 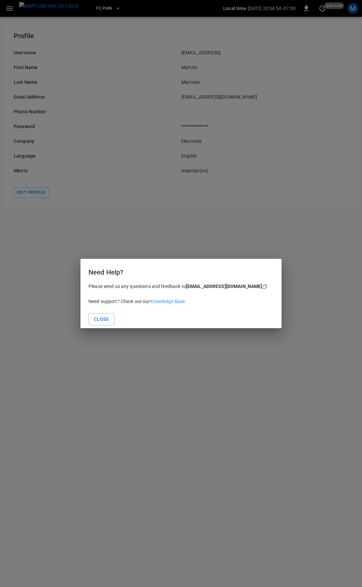 What do you see at coordinates (181, 286) in the screenshot?
I see `p: Please send us any questions and feedback to` at bounding box center [181, 286].